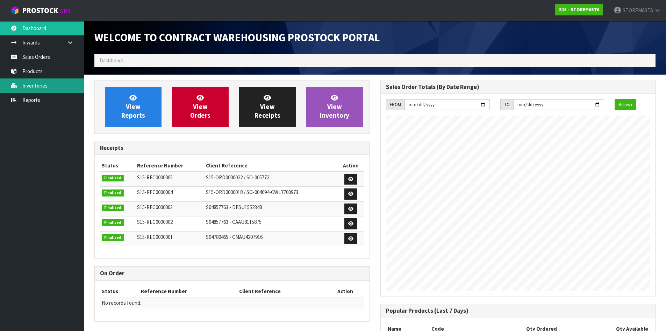  Describe the element at coordinates (252, 192) in the screenshot. I see `span: S15-ORD0000018 / SO-004694-CWL7700973` at that location.